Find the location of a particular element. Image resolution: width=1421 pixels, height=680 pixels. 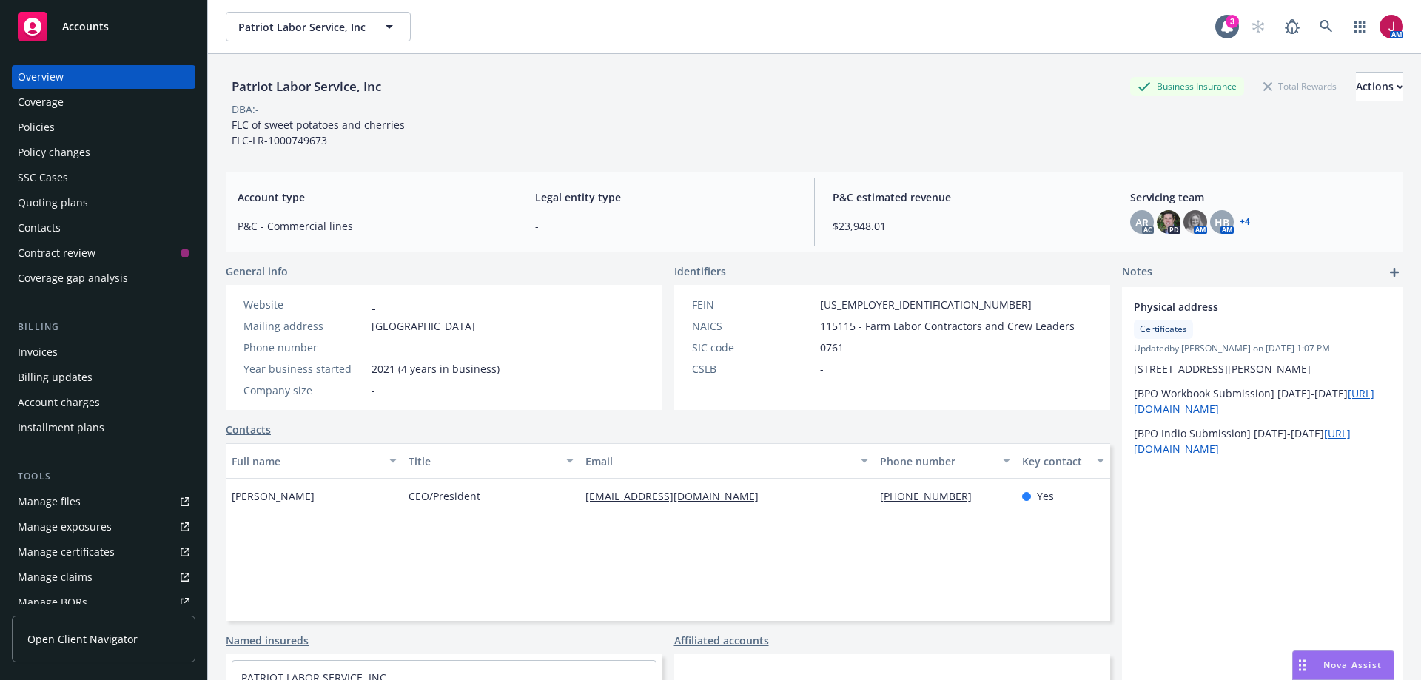

a: Affiliated accounts is located at coordinates (722, 640).